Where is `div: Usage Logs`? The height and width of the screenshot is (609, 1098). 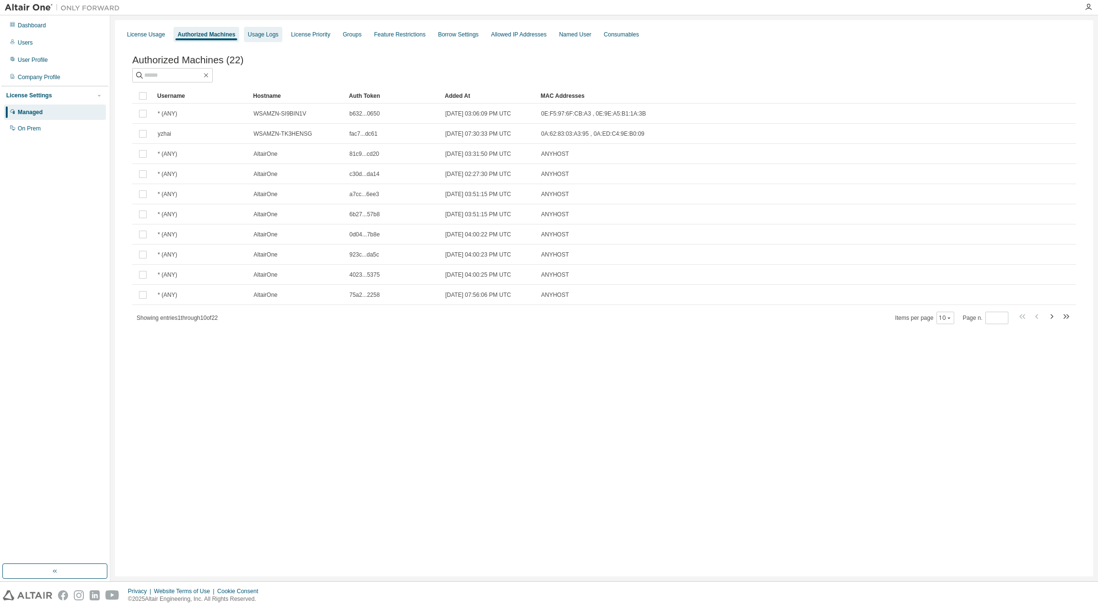 div: Usage Logs is located at coordinates (263, 35).